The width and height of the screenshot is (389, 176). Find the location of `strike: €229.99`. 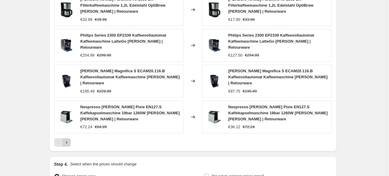

strike: €229.99 is located at coordinates (104, 91).